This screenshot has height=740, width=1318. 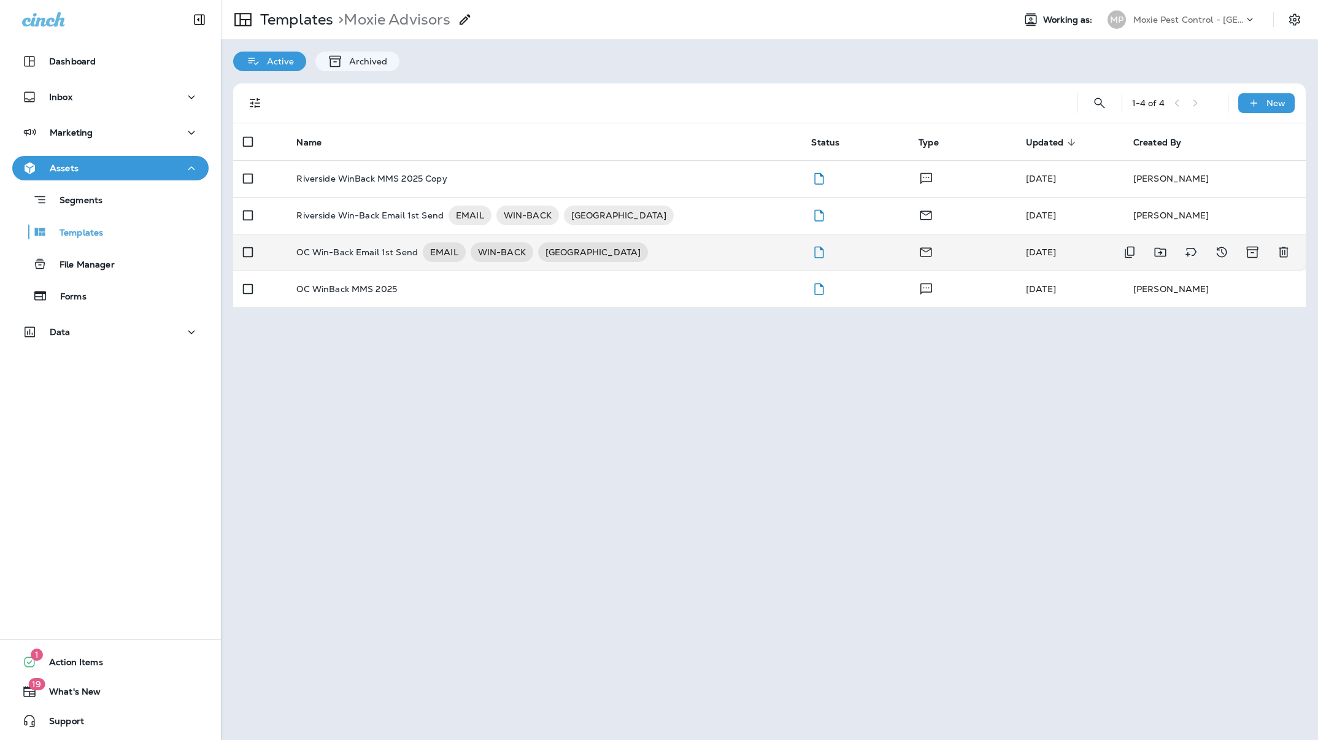 I want to click on p: Assets, so click(x=64, y=168).